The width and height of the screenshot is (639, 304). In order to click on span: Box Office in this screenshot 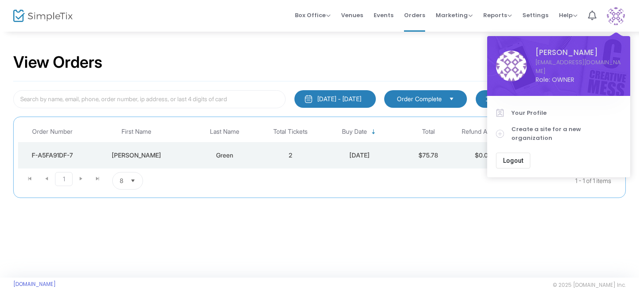, I will do `click(312, 15)`.